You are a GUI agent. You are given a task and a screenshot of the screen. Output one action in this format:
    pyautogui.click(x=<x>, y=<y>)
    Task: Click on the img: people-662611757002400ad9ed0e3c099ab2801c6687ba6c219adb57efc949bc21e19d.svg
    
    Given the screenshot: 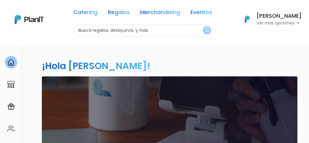 What is the action you would take?
    pyautogui.click(x=11, y=129)
    